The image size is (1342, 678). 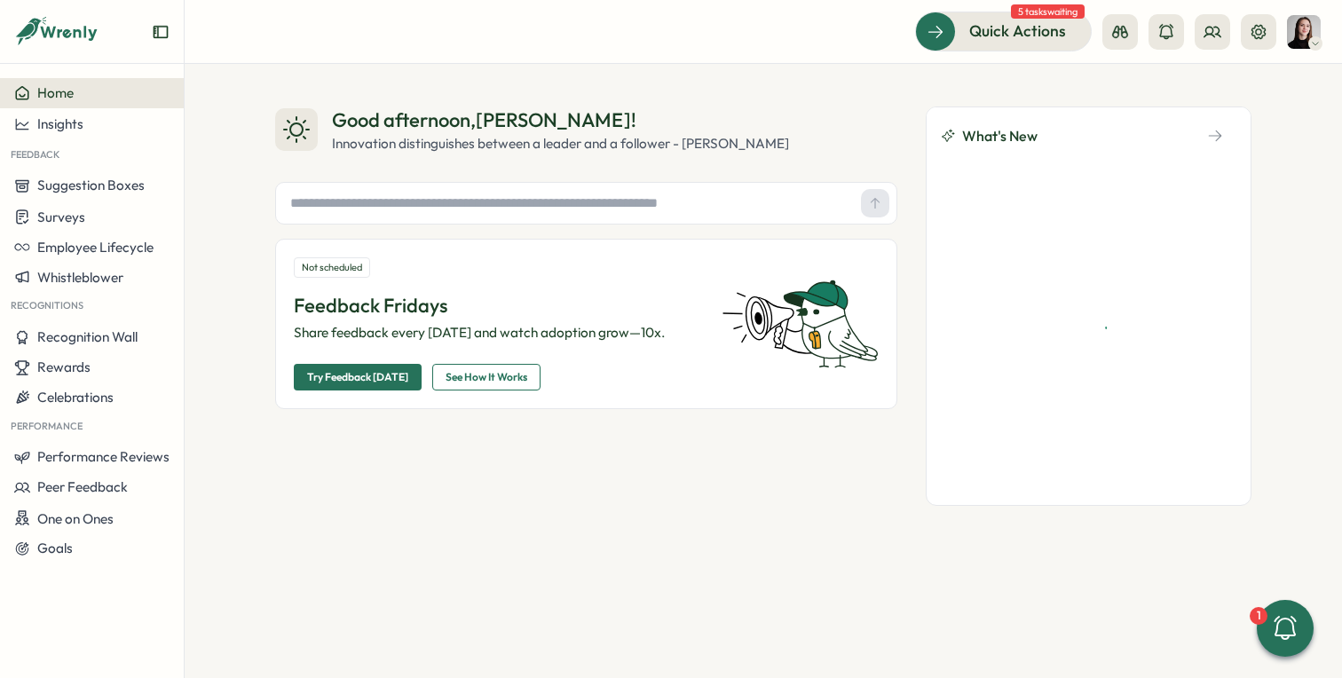 I want to click on div: 1, so click(x=1258, y=616).